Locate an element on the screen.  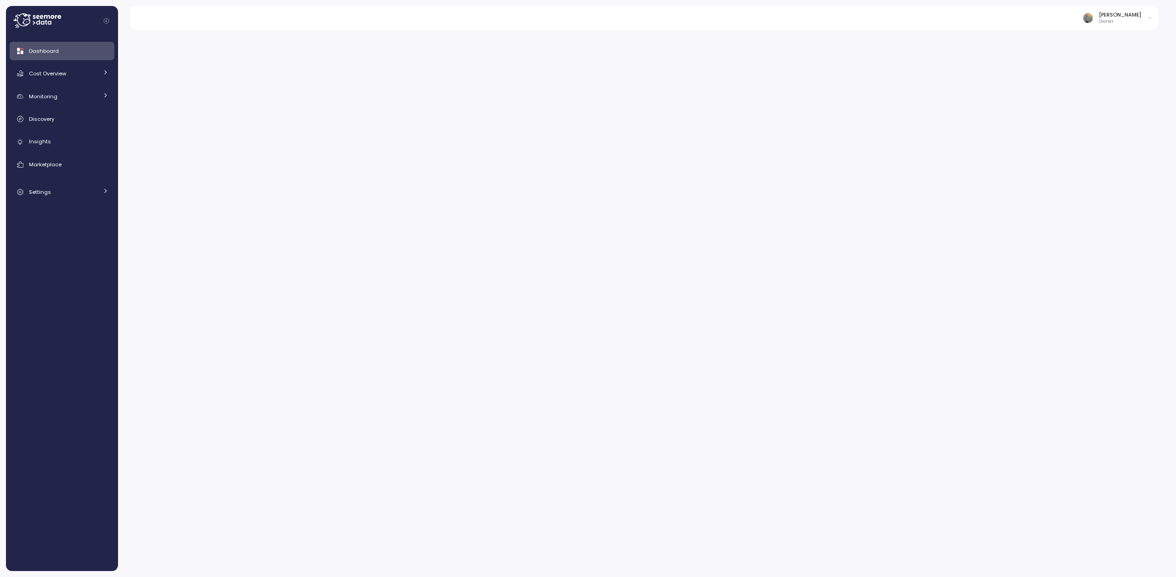
span: Discovery is located at coordinates (41, 119).